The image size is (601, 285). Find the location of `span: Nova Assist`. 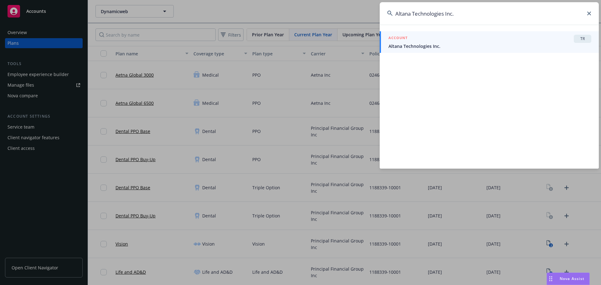

span: Nova Assist is located at coordinates (572, 279).